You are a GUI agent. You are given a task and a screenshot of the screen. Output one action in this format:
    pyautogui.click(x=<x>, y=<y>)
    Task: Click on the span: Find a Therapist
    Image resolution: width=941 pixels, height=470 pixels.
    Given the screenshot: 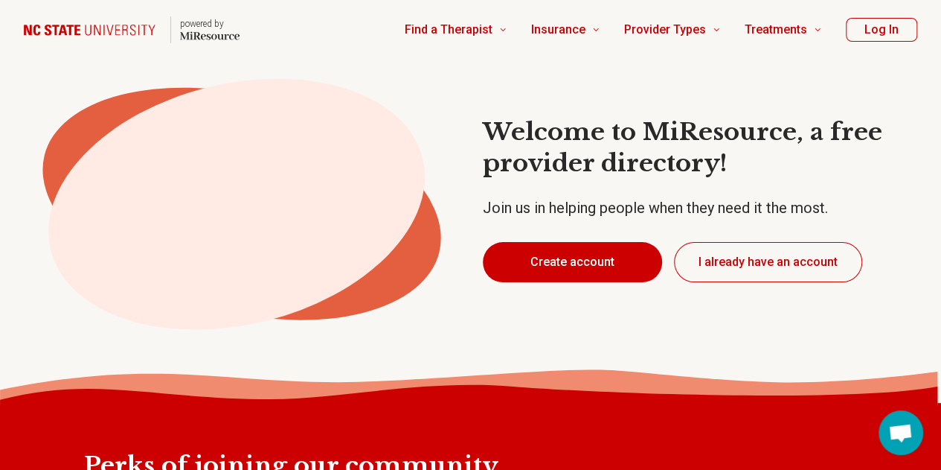 What is the action you would take?
    pyautogui.click(x=449, y=30)
    